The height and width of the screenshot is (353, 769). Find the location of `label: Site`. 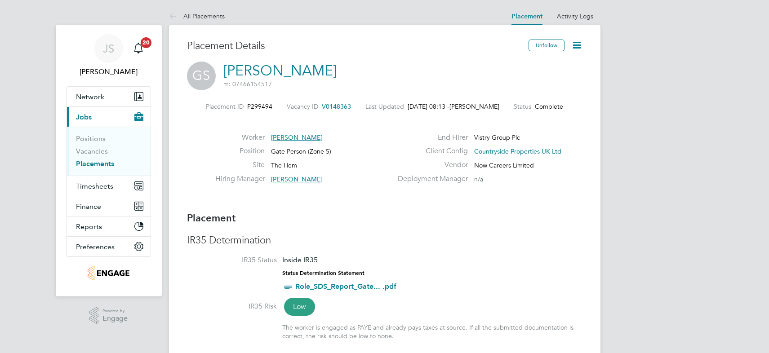

label: Site is located at coordinates (240, 165).